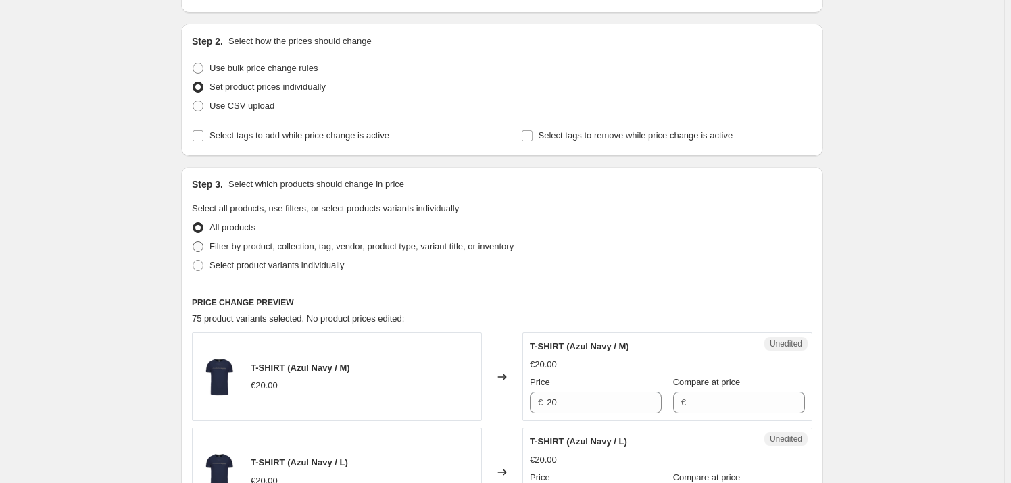 The width and height of the screenshot is (1011, 483). What do you see at coordinates (316, 185) in the screenshot?
I see `p: Select which products should change in price` at bounding box center [316, 185].